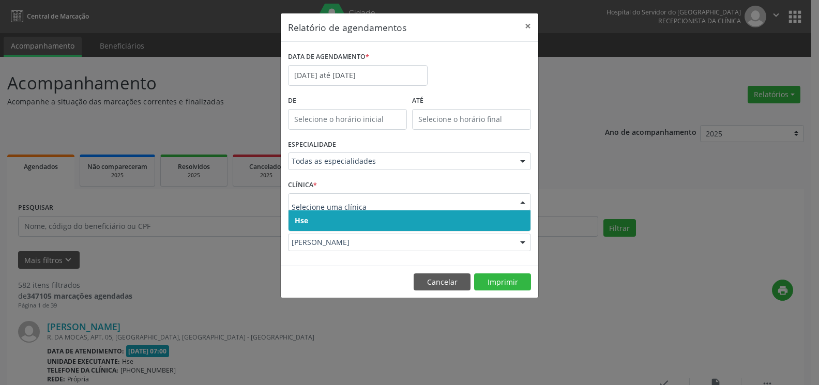 This screenshot has width=819, height=385. I want to click on label: ATÉ, so click(472, 101).